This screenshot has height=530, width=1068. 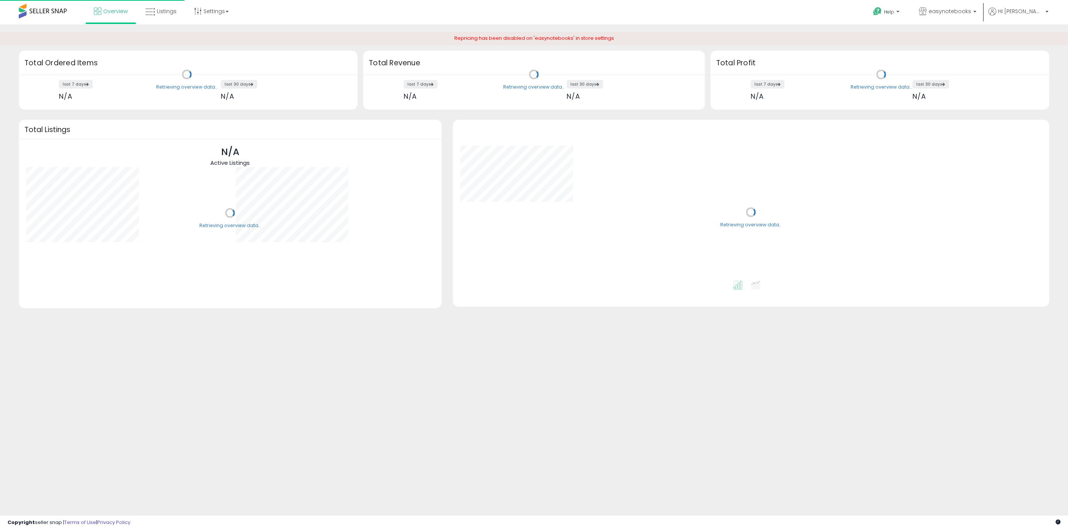 What do you see at coordinates (887, 13) in the screenshot?
I see `a: Help` at bounding box center [887, 13].